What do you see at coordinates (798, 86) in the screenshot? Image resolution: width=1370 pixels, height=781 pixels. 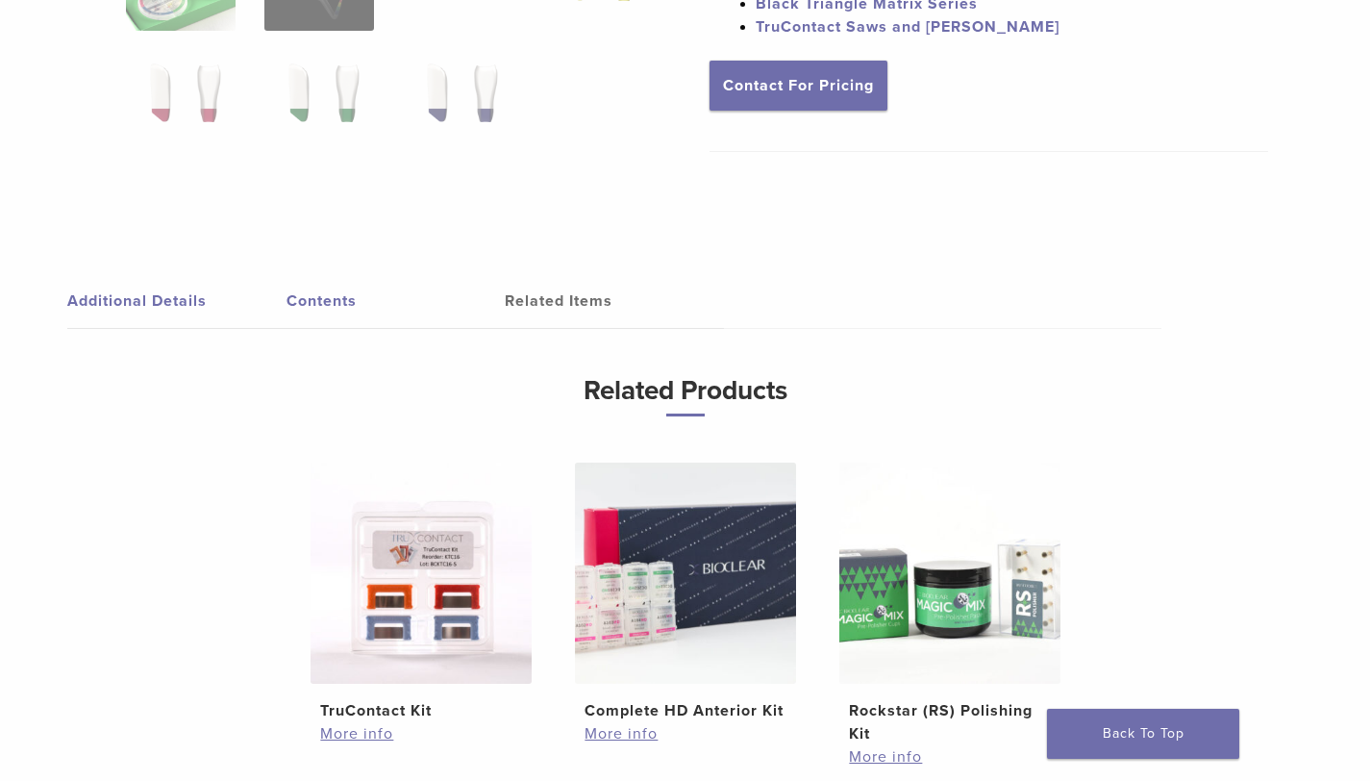 I see `a: Contact For Pricing` at bounding box center [798, 86].